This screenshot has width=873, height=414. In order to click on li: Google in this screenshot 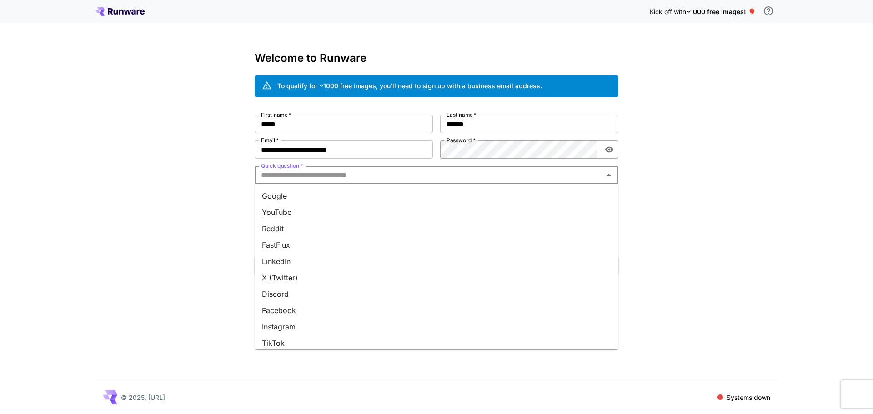, I will do `click(436, 196)`.